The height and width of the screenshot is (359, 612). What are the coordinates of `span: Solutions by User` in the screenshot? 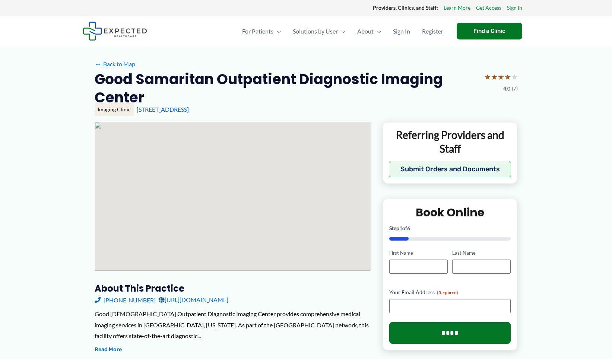 It's located at (315, 31).